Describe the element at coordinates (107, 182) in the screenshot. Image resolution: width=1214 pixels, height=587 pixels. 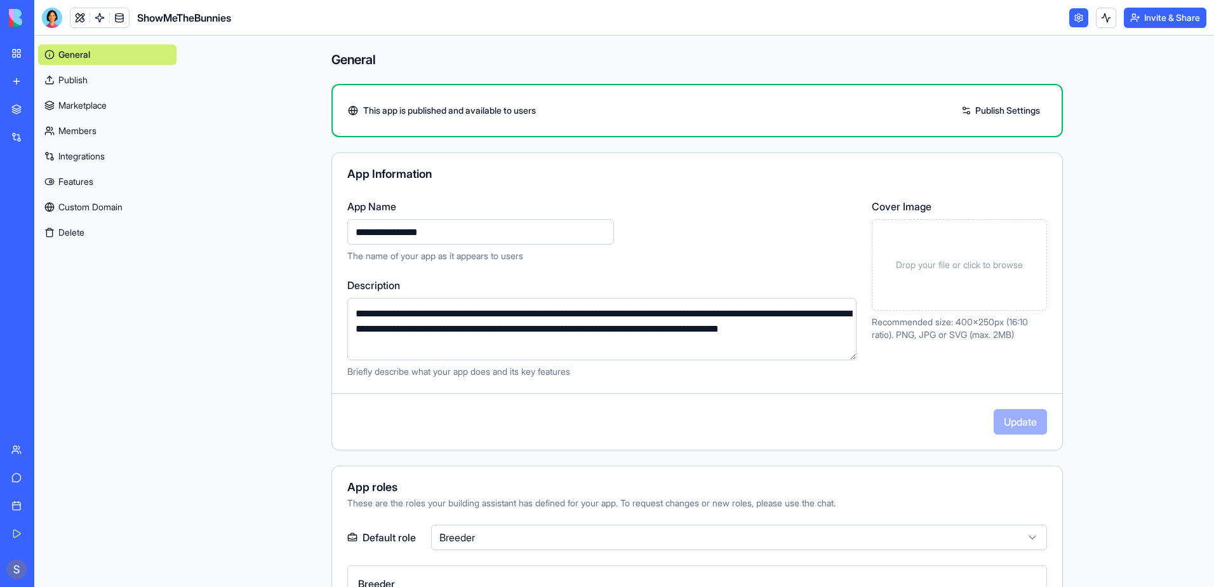
I see `a: Features` at that location.